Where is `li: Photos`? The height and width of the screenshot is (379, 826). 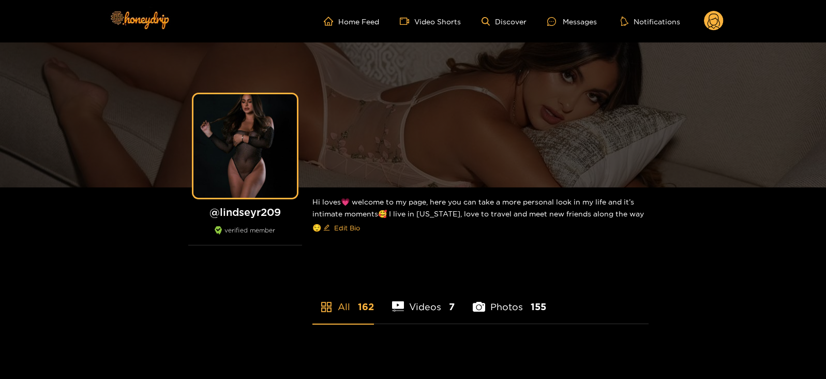
li: Photos is located at coordinates (510, 300).